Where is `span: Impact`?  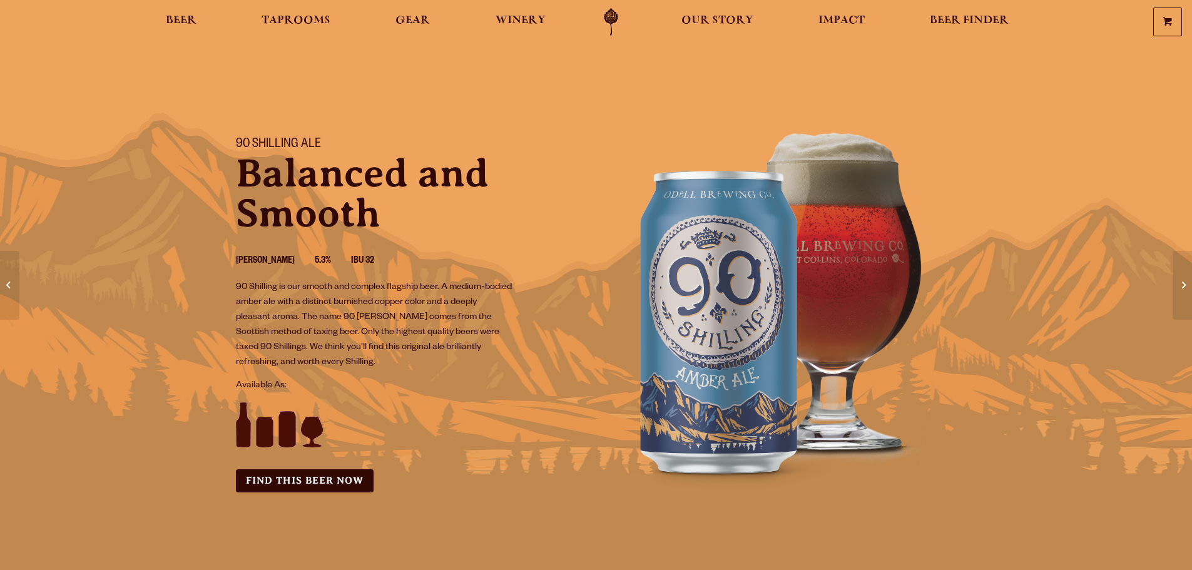
span: Impact is located at coordinates (842, 21).